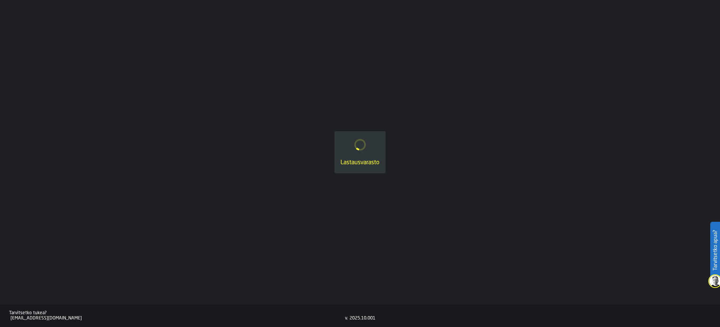 The image size is (720, 327). What do you see at coordinates (347, 318) in the screenshot?
I see `div: v.` at bounding box center [347, 318].